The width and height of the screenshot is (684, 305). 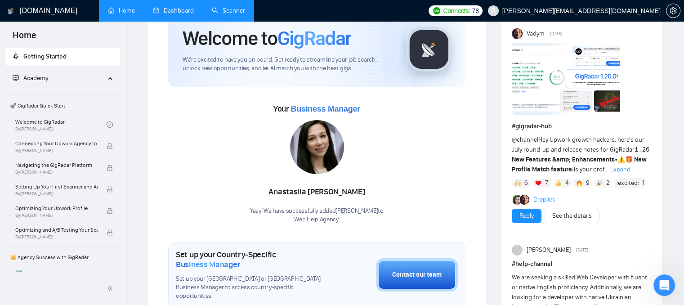 What do you see at coordinates (110, 125) in the screenshot?
I see `span: check-circle` at bounding box center [110, 125].